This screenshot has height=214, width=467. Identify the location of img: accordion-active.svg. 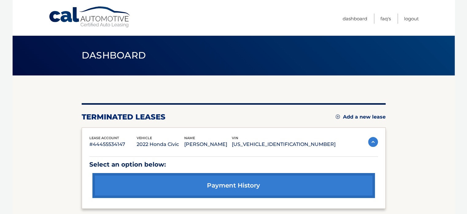
(373, 142).